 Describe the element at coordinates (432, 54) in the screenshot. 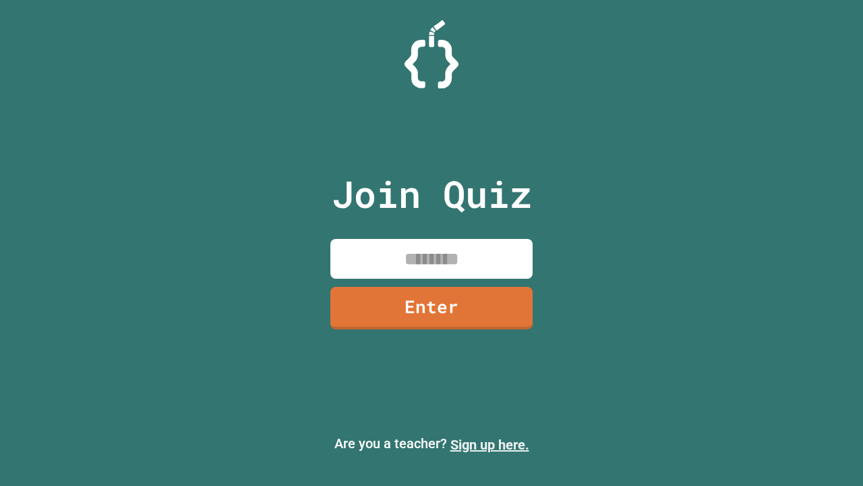

I see `img: Logo.svg` at that location.